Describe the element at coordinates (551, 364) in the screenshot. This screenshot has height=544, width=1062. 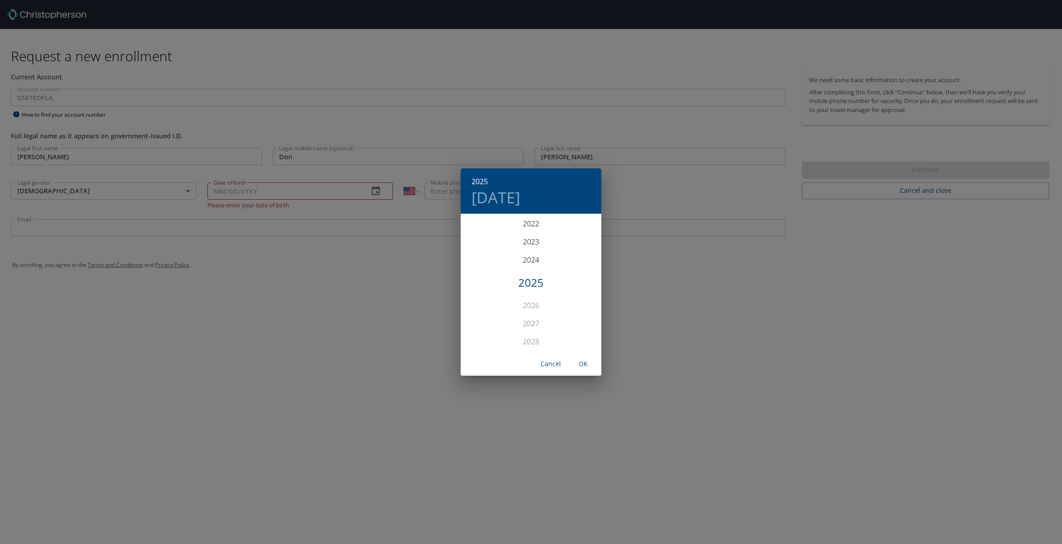
I see `button: Cancel` at that location.